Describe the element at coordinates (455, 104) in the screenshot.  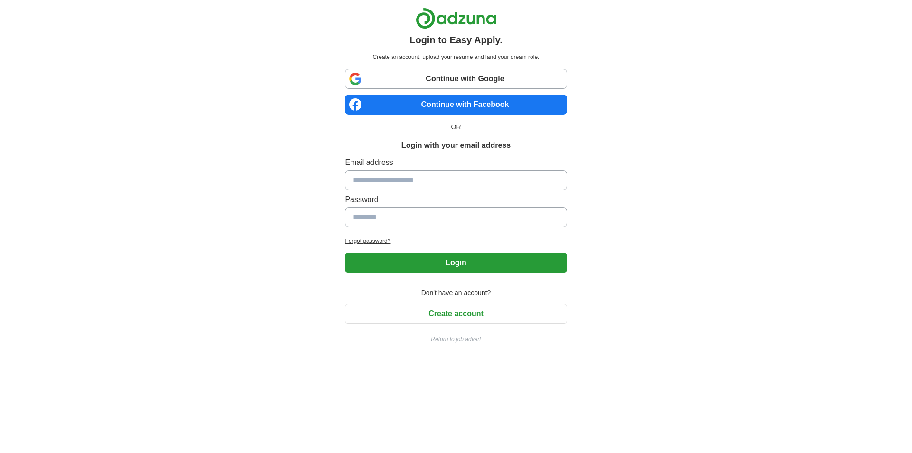
I see `a: Continue with Facebook` at that location.